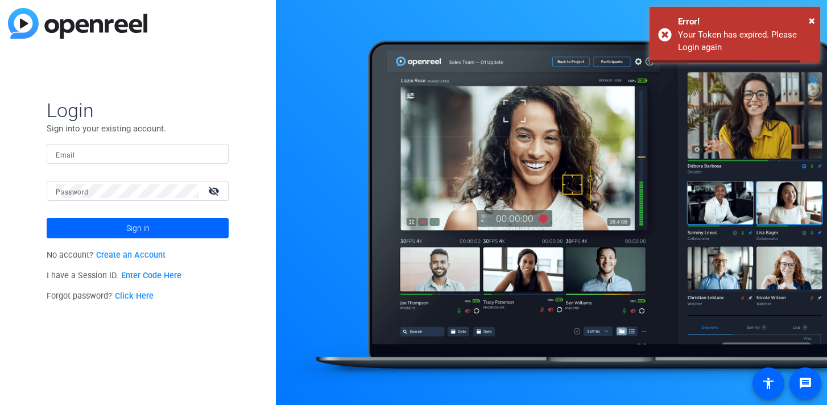 The height and width of the screenshot is (405, 827). What do you see at coordinates (812, 20) in the screenshot?
I see `button: Close` at bounding box center [812, 20].